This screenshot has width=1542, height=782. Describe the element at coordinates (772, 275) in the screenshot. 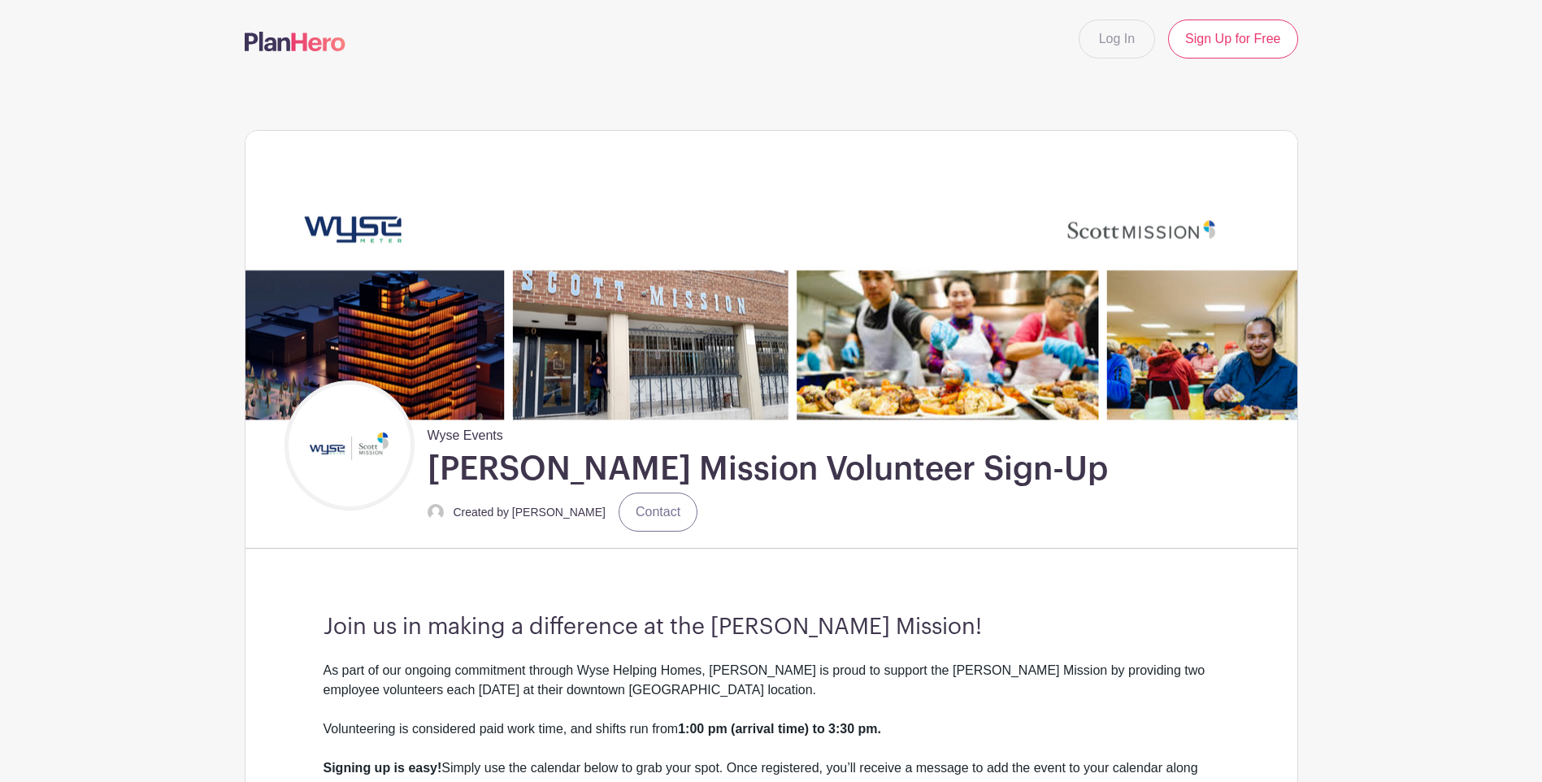

I see `img: Untitled%20(2790%20x%20600%20px)%20(6).png` at that location.